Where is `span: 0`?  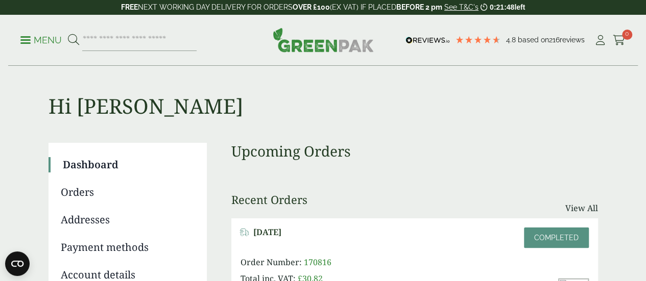 span: 0 is located at coordinates (627, 35).